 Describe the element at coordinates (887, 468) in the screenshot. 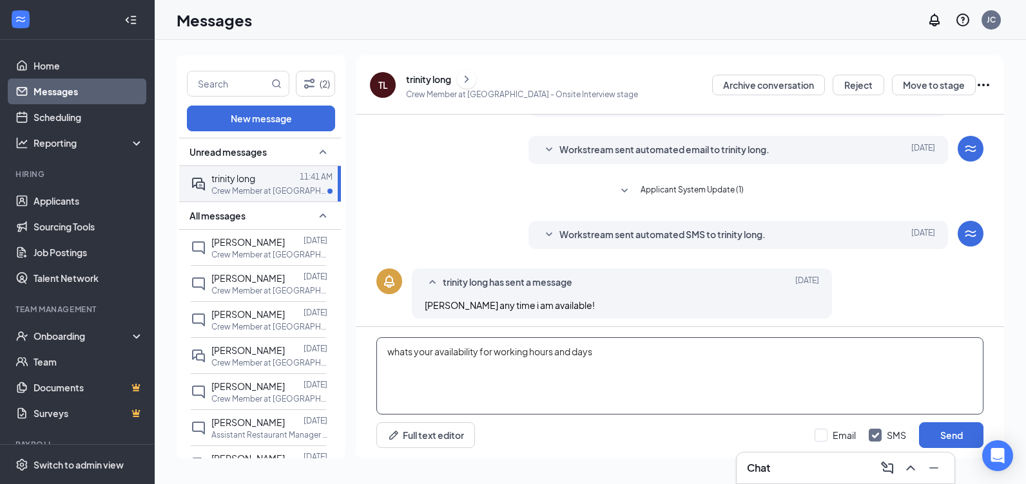

I see `button: ComposeMessage` at that location.